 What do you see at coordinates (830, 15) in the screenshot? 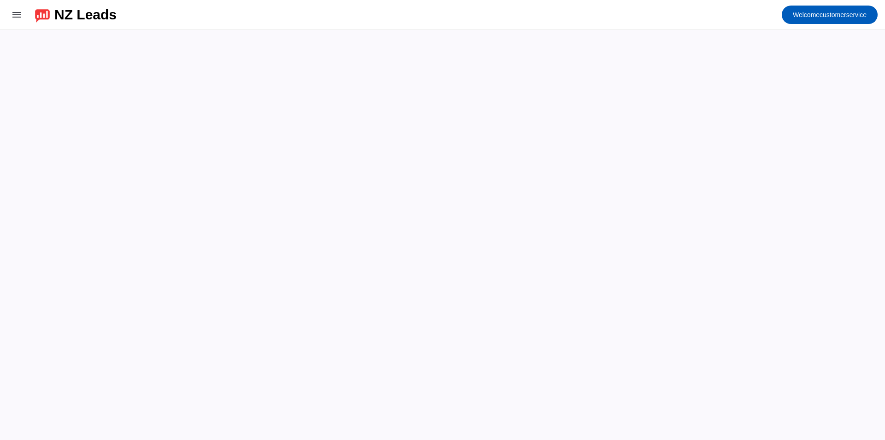
I see `button: Welcomecustomerservice` at bounding box center [830, 15].